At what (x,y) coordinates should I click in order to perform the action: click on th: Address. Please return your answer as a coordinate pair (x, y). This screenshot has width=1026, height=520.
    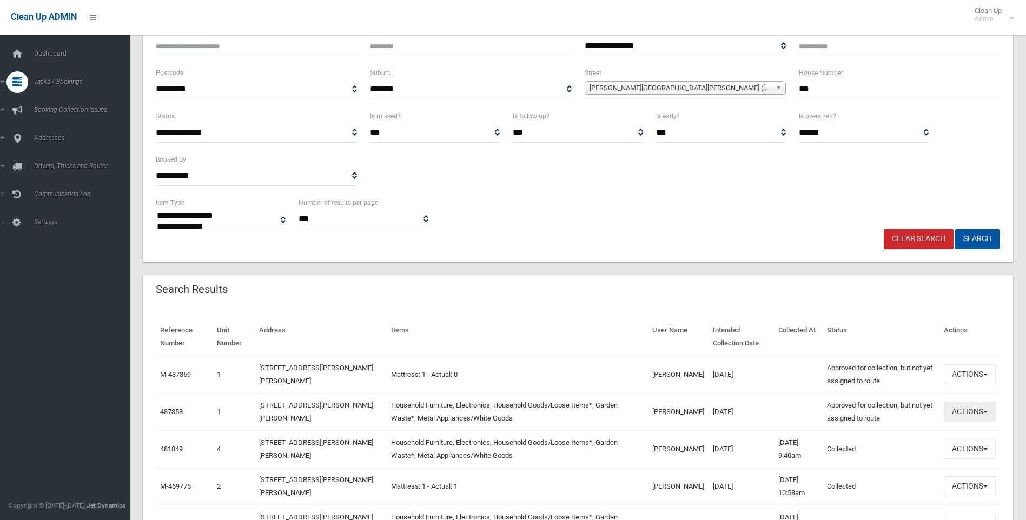
    Looking at the image, I should click on (321, 337).